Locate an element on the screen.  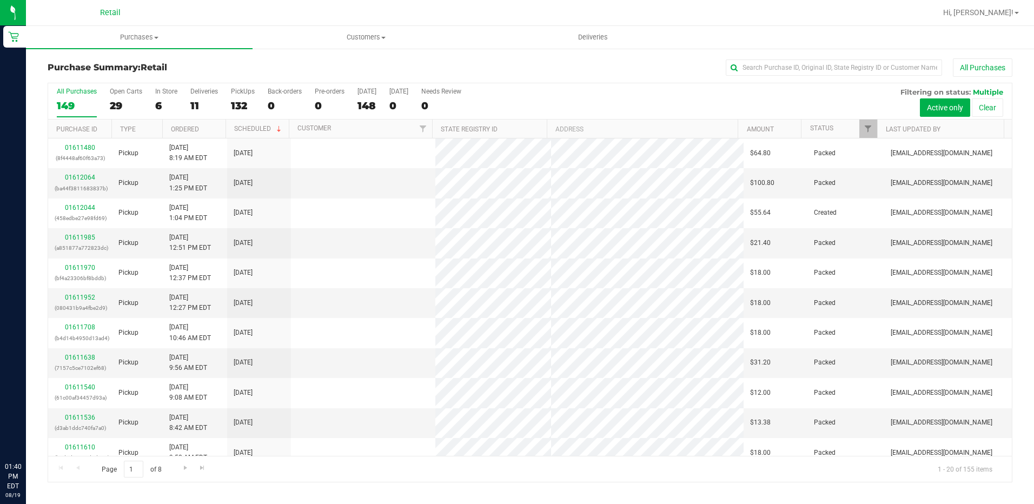
p: 08/19 is located at coordinates (13, 495).